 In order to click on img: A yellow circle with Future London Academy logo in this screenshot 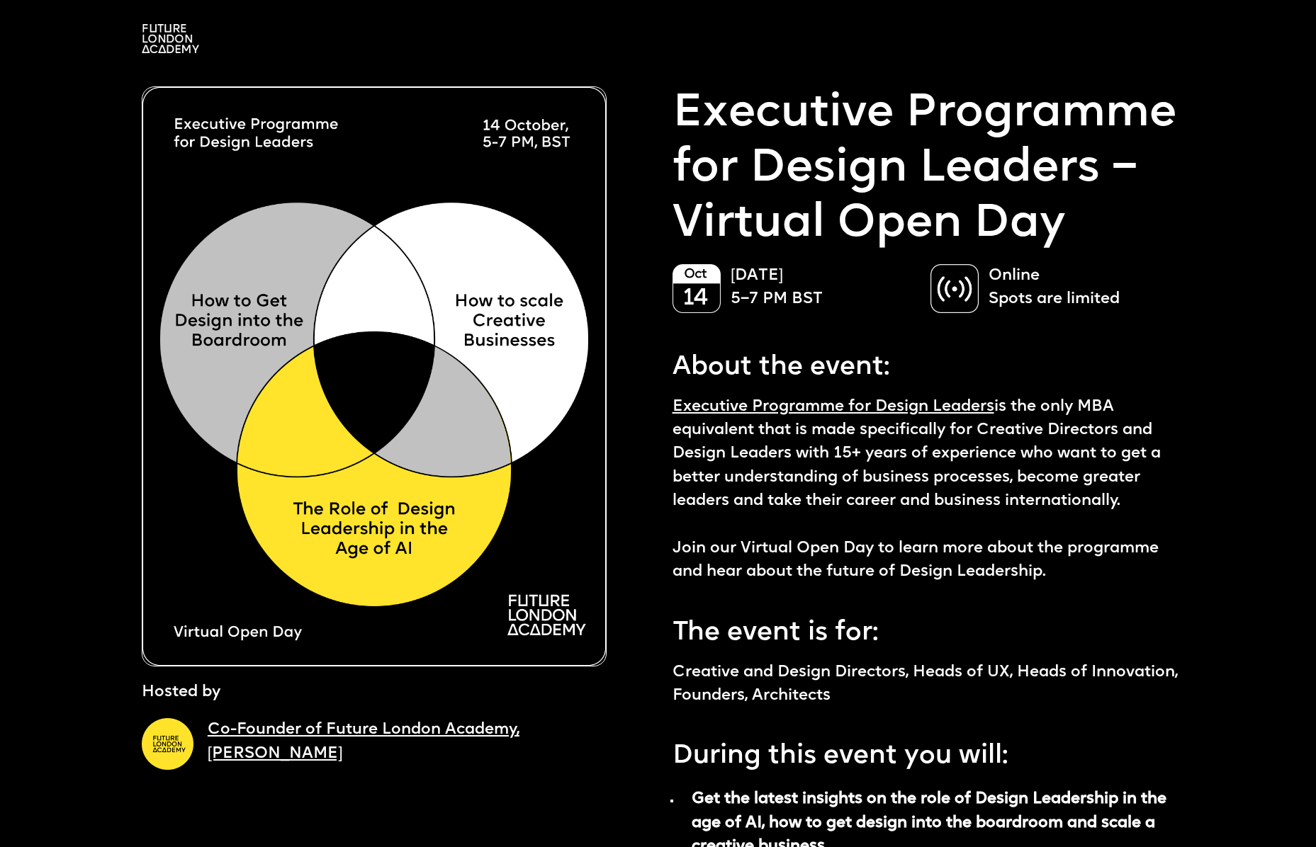, I will do `click(167, 744)`.